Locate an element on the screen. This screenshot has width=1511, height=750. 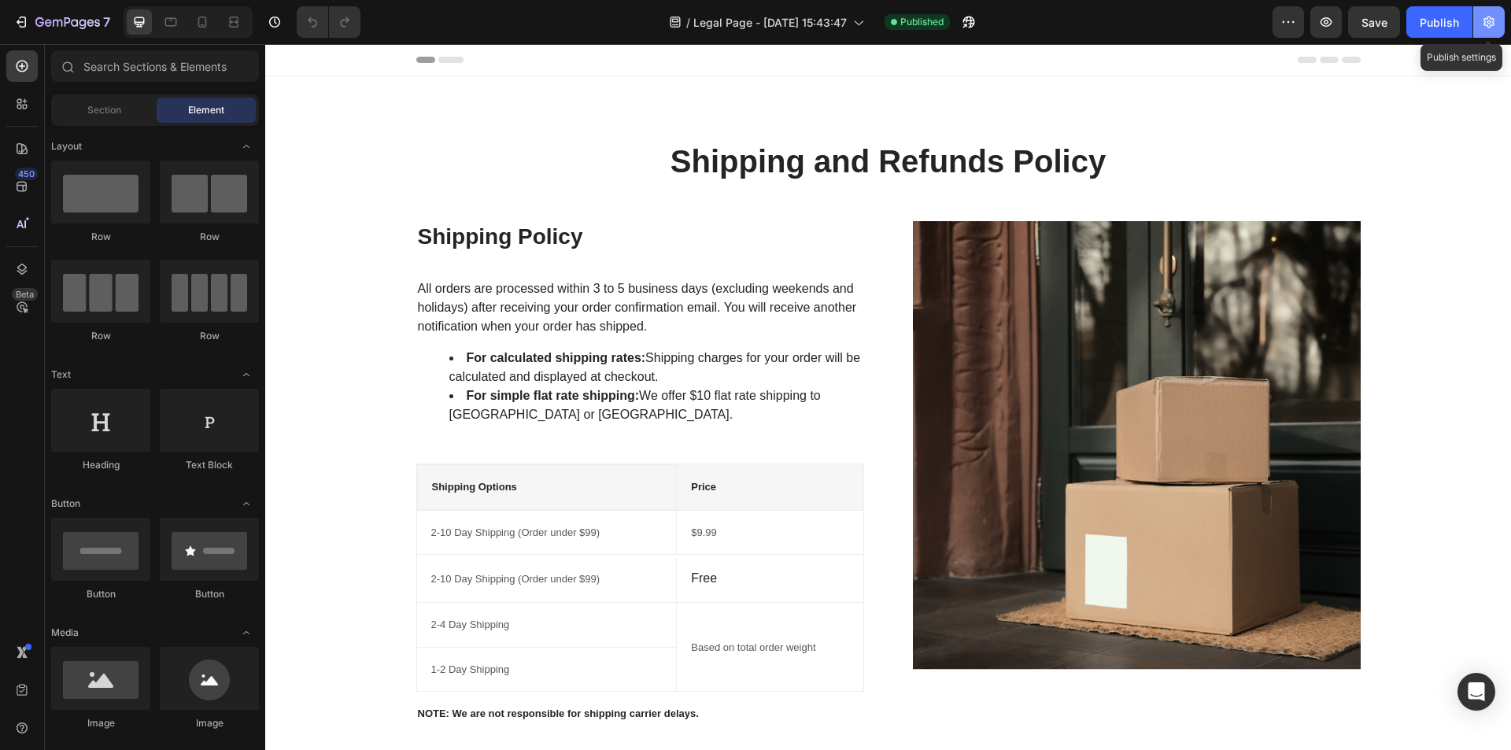
strong: For calculated shipping rates: is located at coordinates (291, 313).